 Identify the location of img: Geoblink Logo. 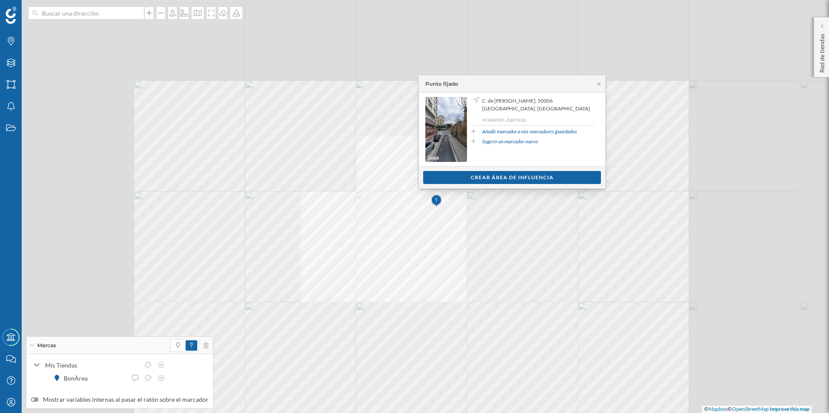
(11, 15).